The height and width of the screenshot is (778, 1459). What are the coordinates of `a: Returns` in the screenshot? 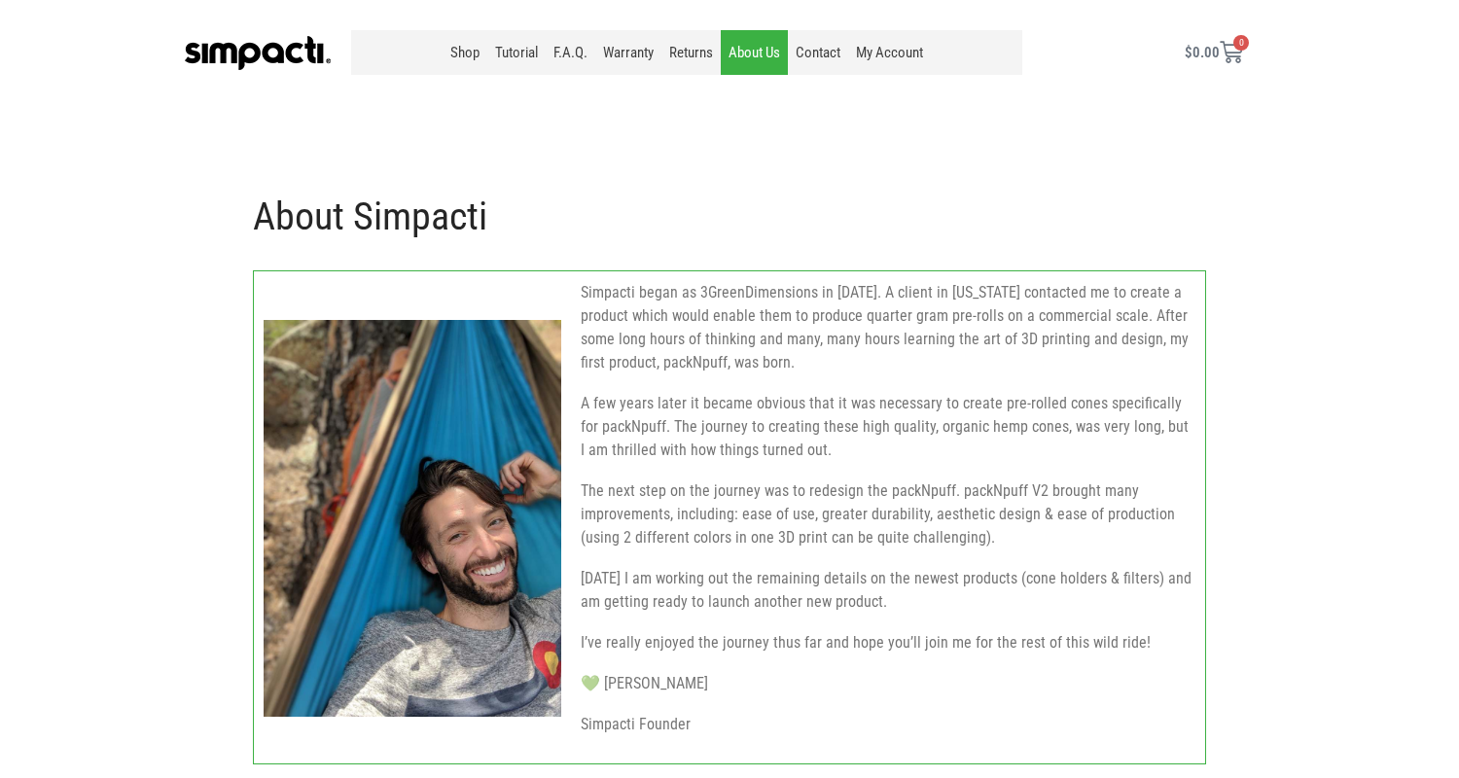 It's located at (690, 53).